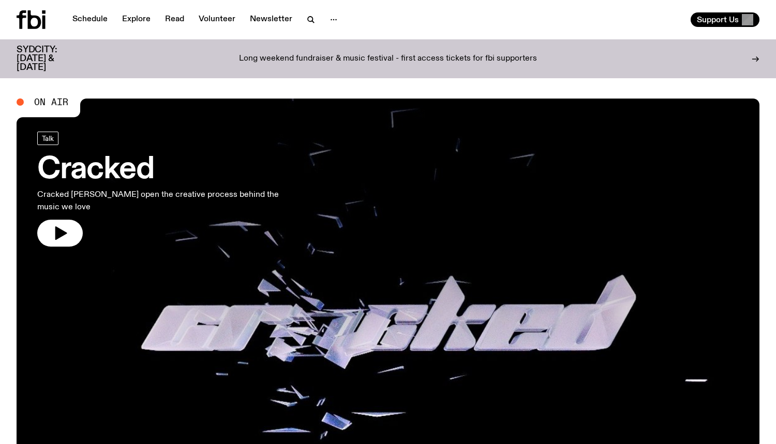 Image resolution: width=776 pixels, height=444 pixels. Describe the element at coordinates (174, 20) in the screenshot. I see `a: Read` at that location.